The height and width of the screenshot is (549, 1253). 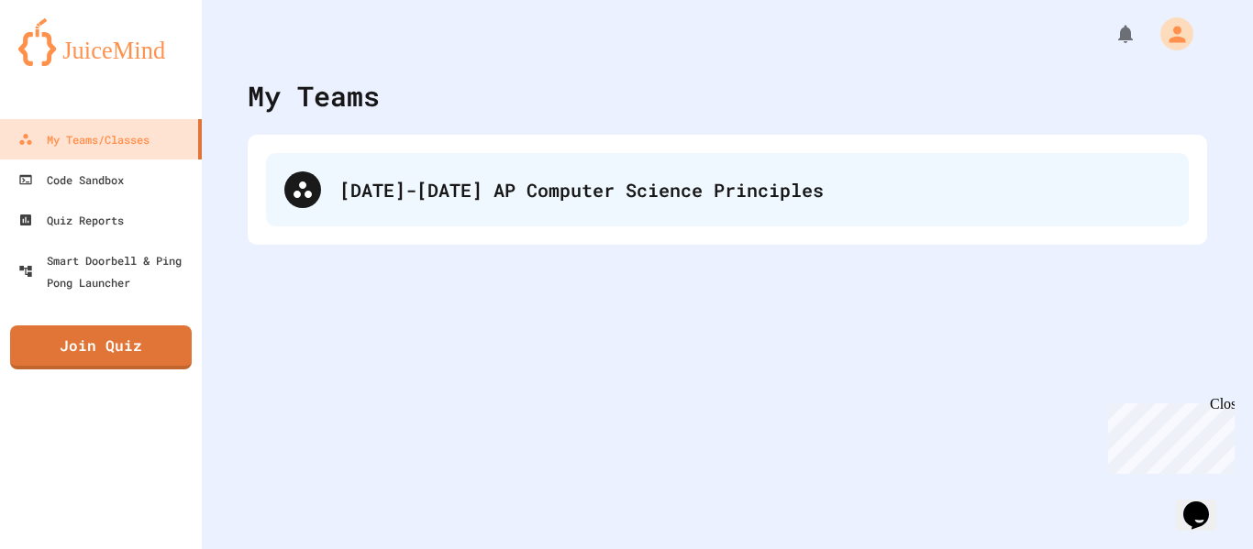 I want to click on div: Chat with us now!Close, so click(x=67, y=61).